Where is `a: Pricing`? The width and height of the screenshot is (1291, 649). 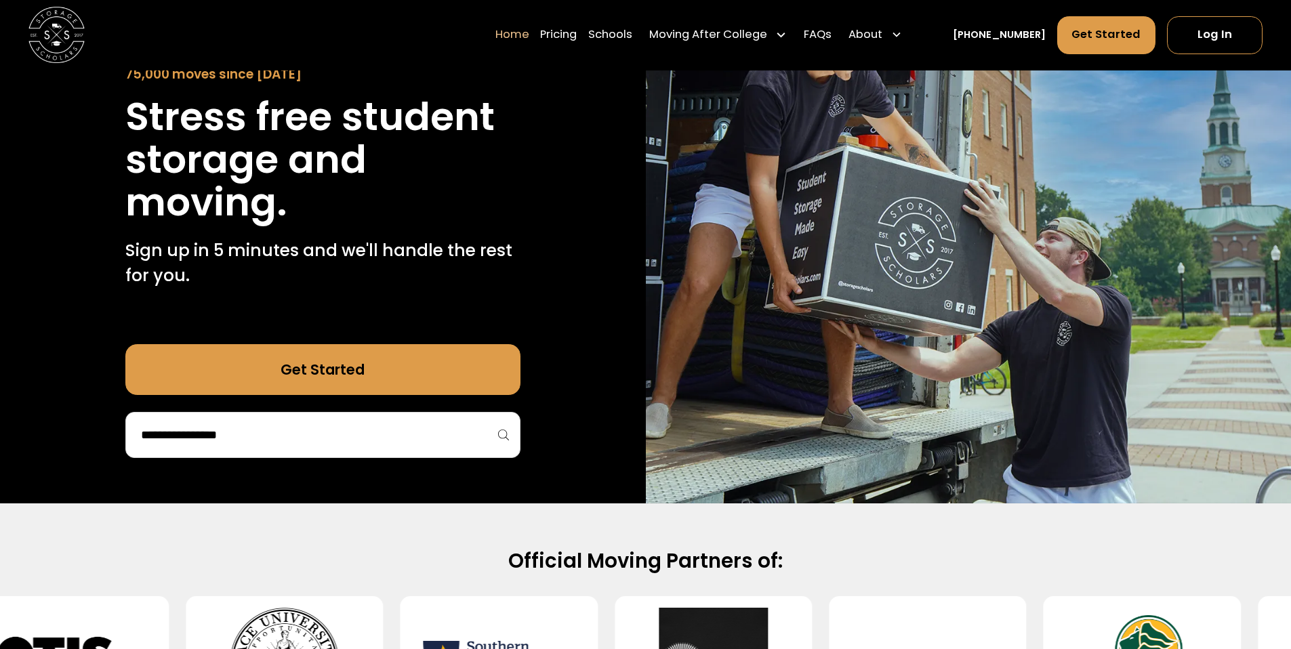
a: Pricing is located at coordinates (559, 35).